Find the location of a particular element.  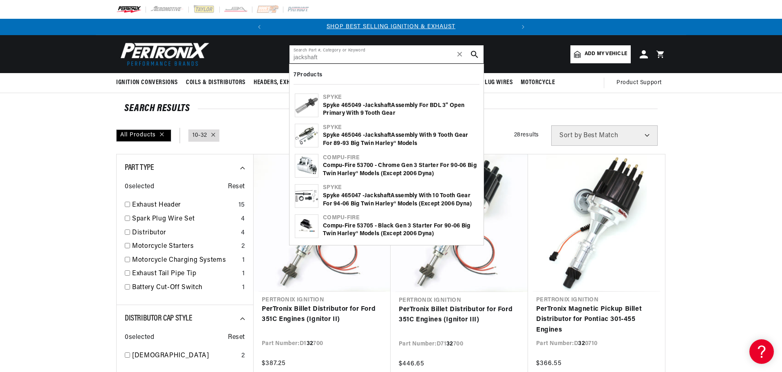

b: 7 Products is located at coordinates (308, 75).